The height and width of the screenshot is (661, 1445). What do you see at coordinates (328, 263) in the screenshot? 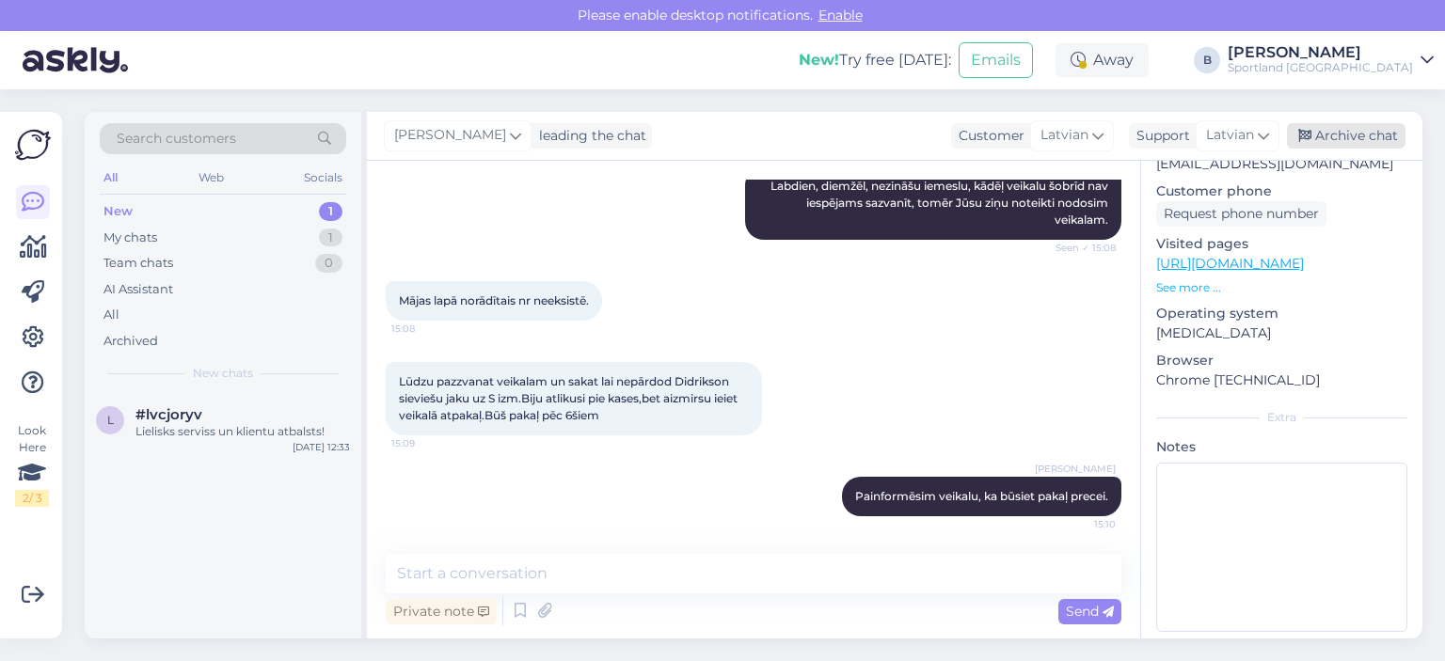
I see `div: 0` at bounding box center [328, 263].